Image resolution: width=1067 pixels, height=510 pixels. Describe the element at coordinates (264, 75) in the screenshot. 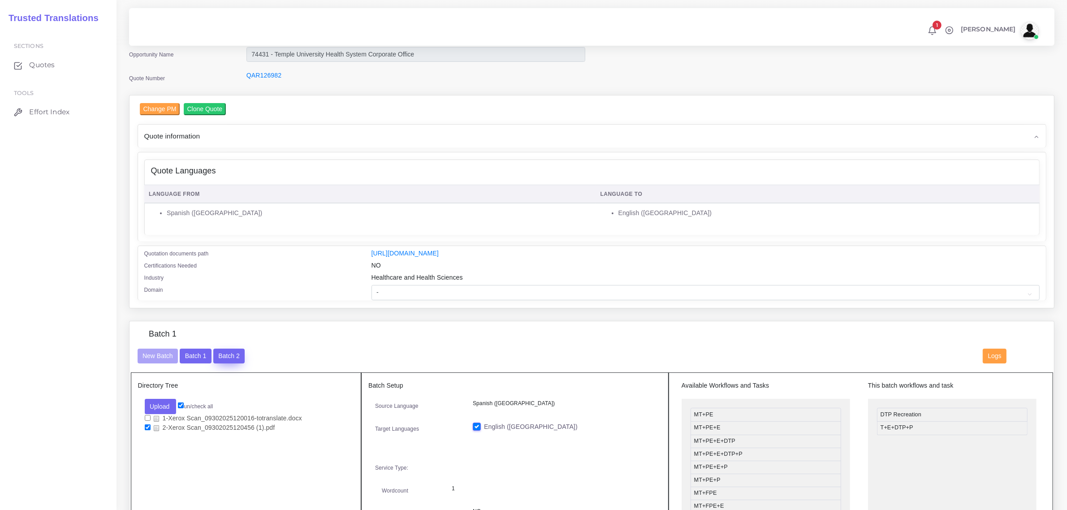

I see `a: QAR126982` at that location.